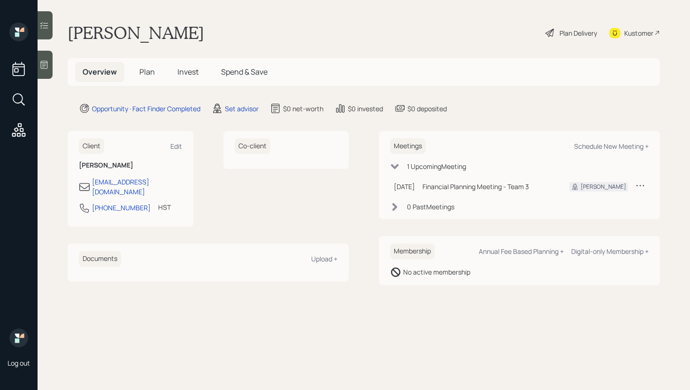  I want to click on div: Edit, so click(176, 146).